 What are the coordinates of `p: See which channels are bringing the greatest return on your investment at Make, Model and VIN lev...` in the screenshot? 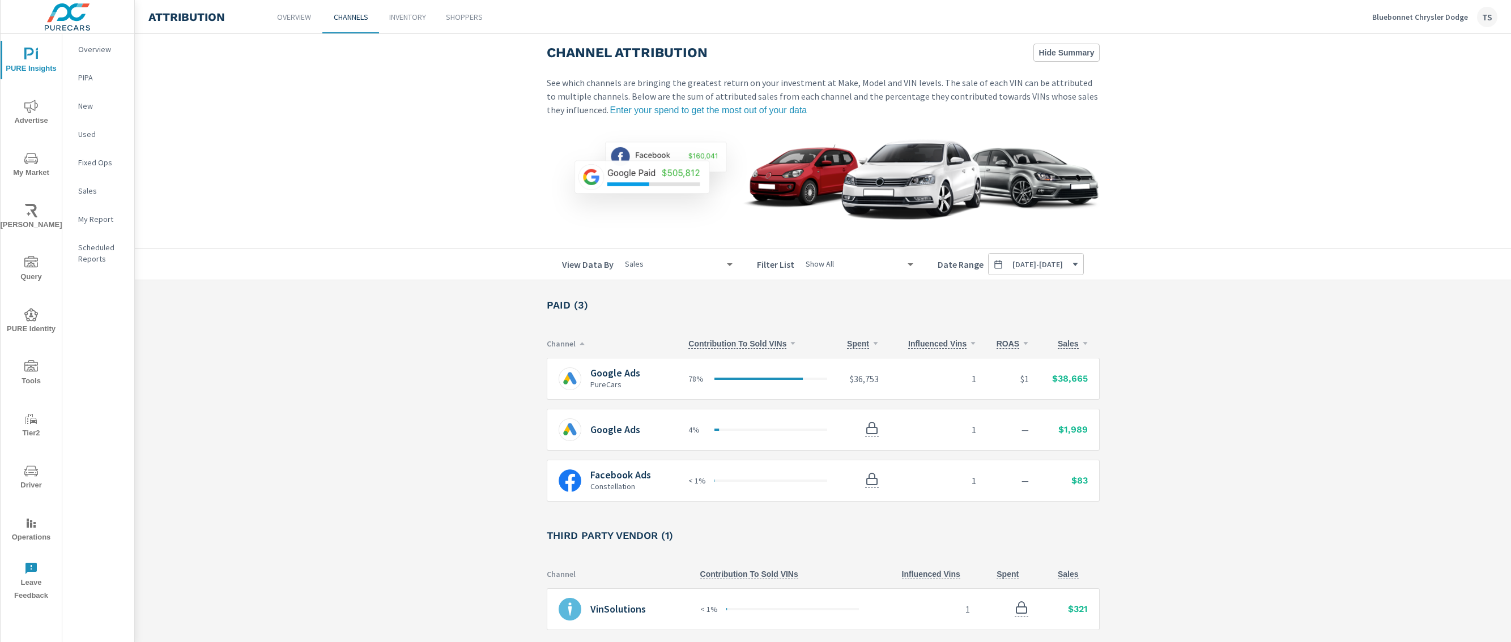 It's located at (823, 96).